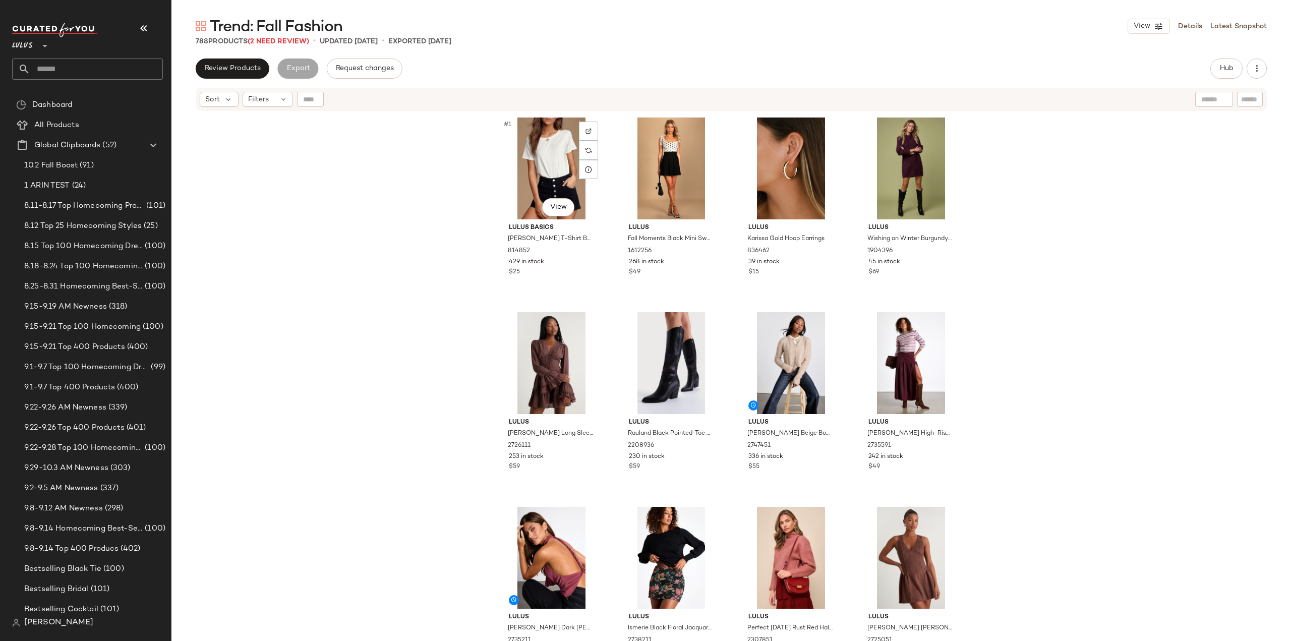  What do you see at coordinates (157, 367) in the screenshot?
I see `span: (99)` at bounding box center [157, 367].